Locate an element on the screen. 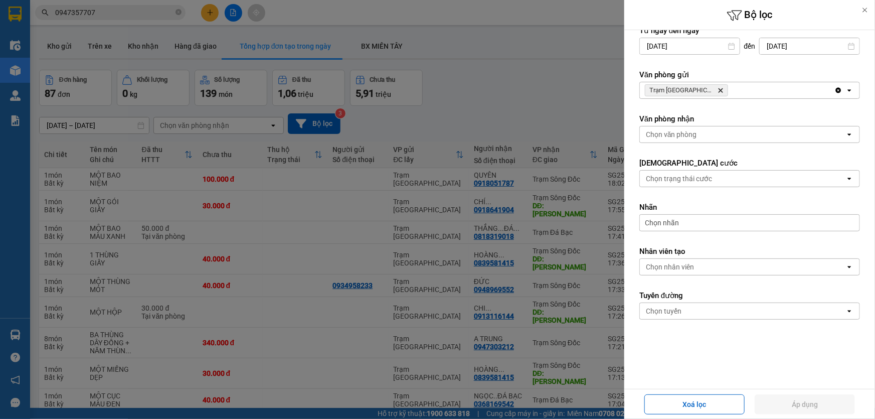 This screenshot has height=419, width=875. label: Văn phòng gửi is located at coordinates (750, 75).